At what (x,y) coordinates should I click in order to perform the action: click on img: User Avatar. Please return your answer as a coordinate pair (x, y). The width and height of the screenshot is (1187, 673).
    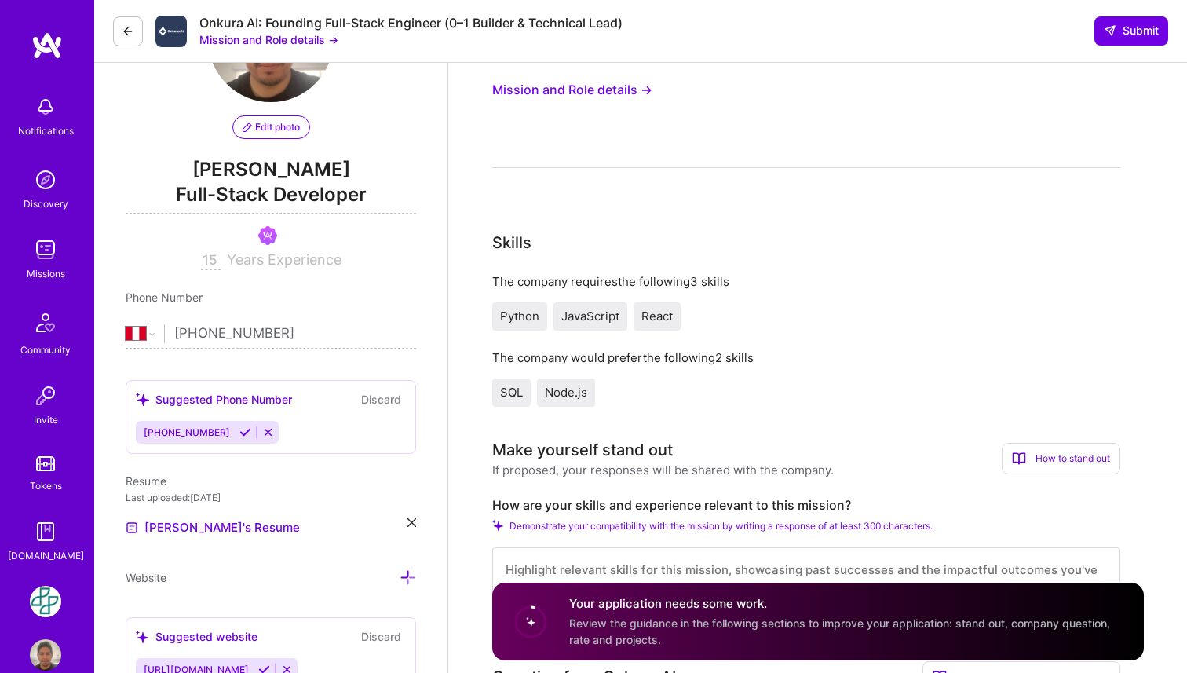
    Looking at the image, I should click on (46, 655).